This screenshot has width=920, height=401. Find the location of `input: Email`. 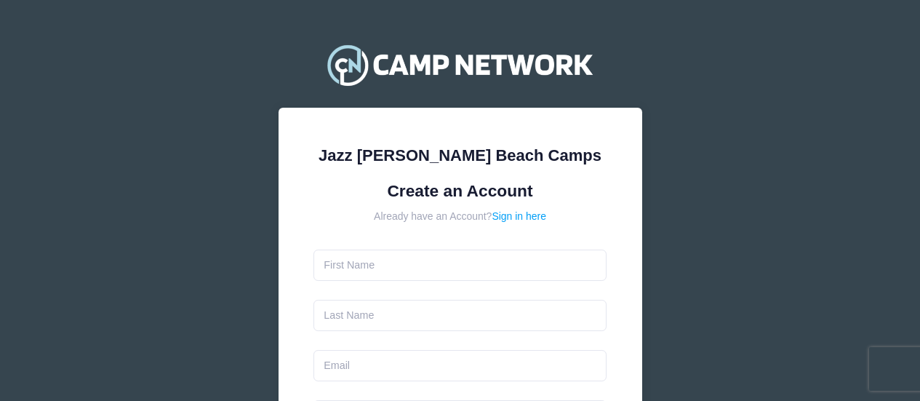

input: Email is located at coordinates (460, 365).